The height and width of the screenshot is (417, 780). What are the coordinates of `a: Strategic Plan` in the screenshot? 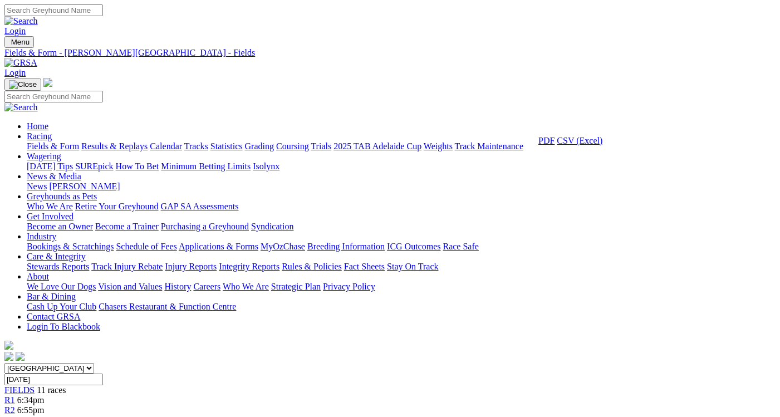 It's located at (296, 286).